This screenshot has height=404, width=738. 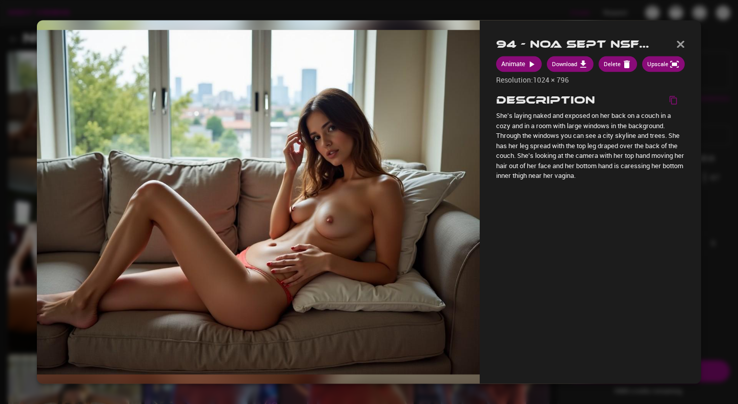 I want to click on img: Close modal icon button, so click(x=681, y=44).